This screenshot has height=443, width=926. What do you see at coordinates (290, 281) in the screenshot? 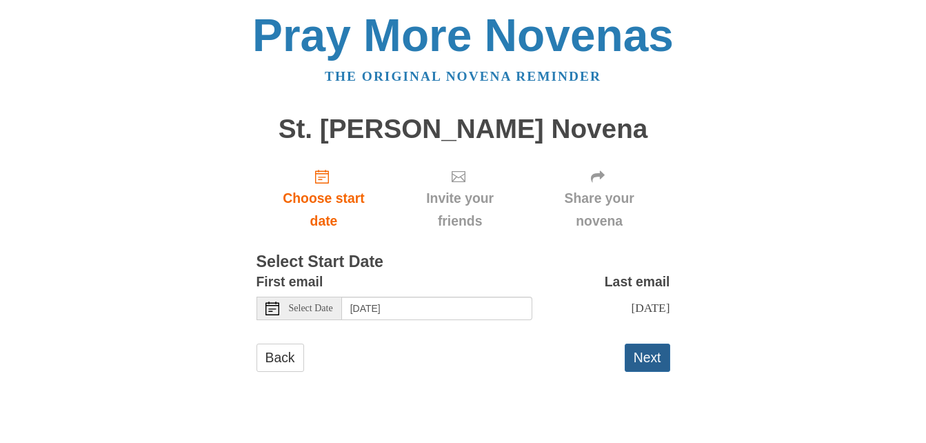
I see `label: First email` at bounding box center [290, 281].